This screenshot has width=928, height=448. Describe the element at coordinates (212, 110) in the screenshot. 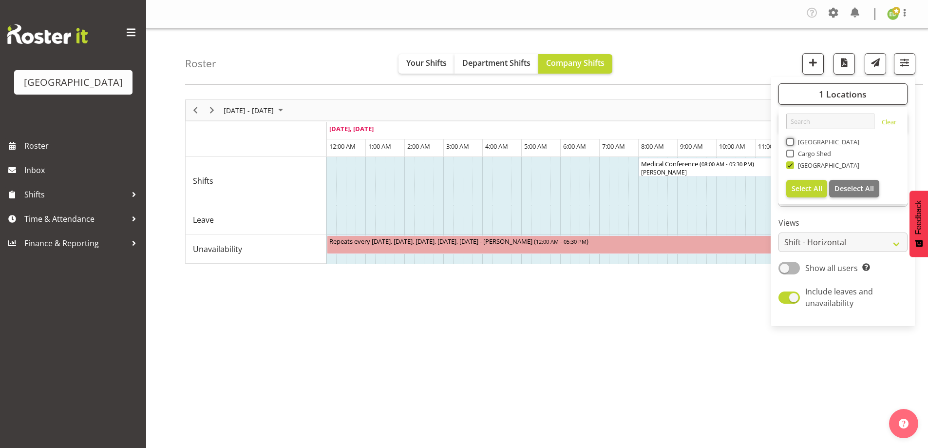

I see `div: Next` at that location.